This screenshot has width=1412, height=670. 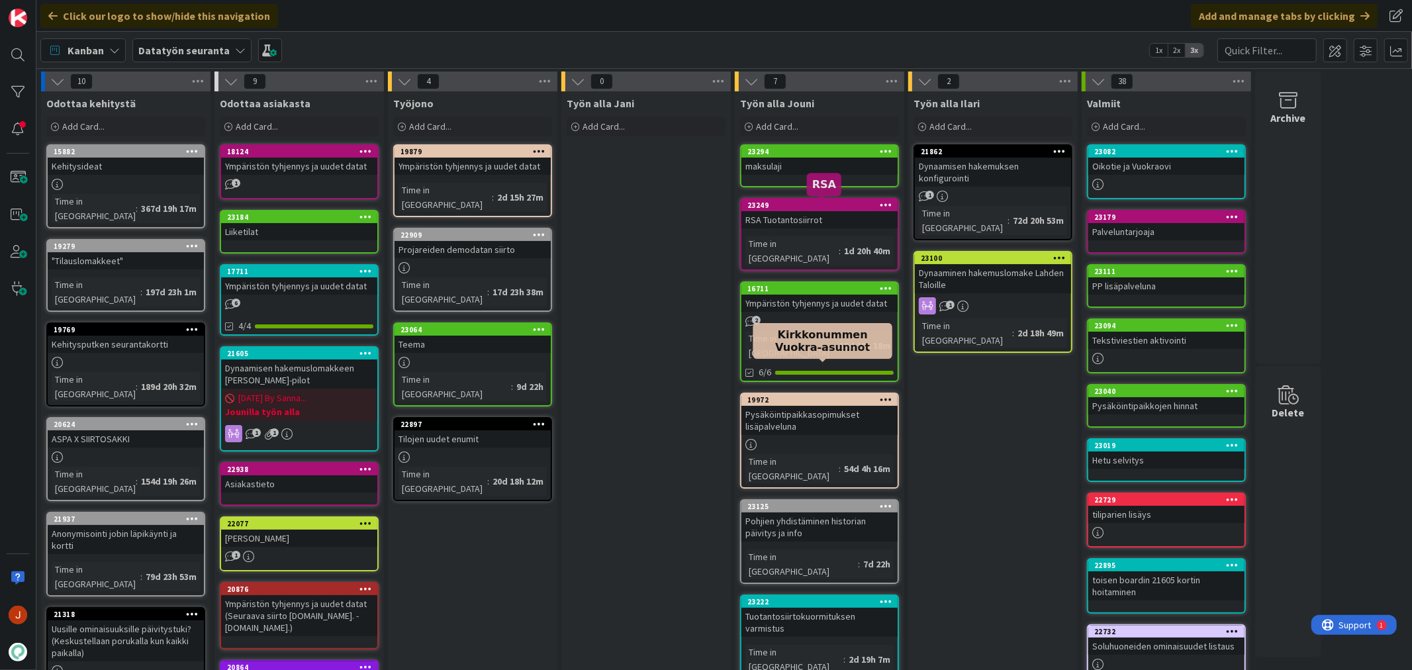 What do you see at coordinates (949, 81) in the screenshot?
I see `span: 2` at bounding box center [949, 81].